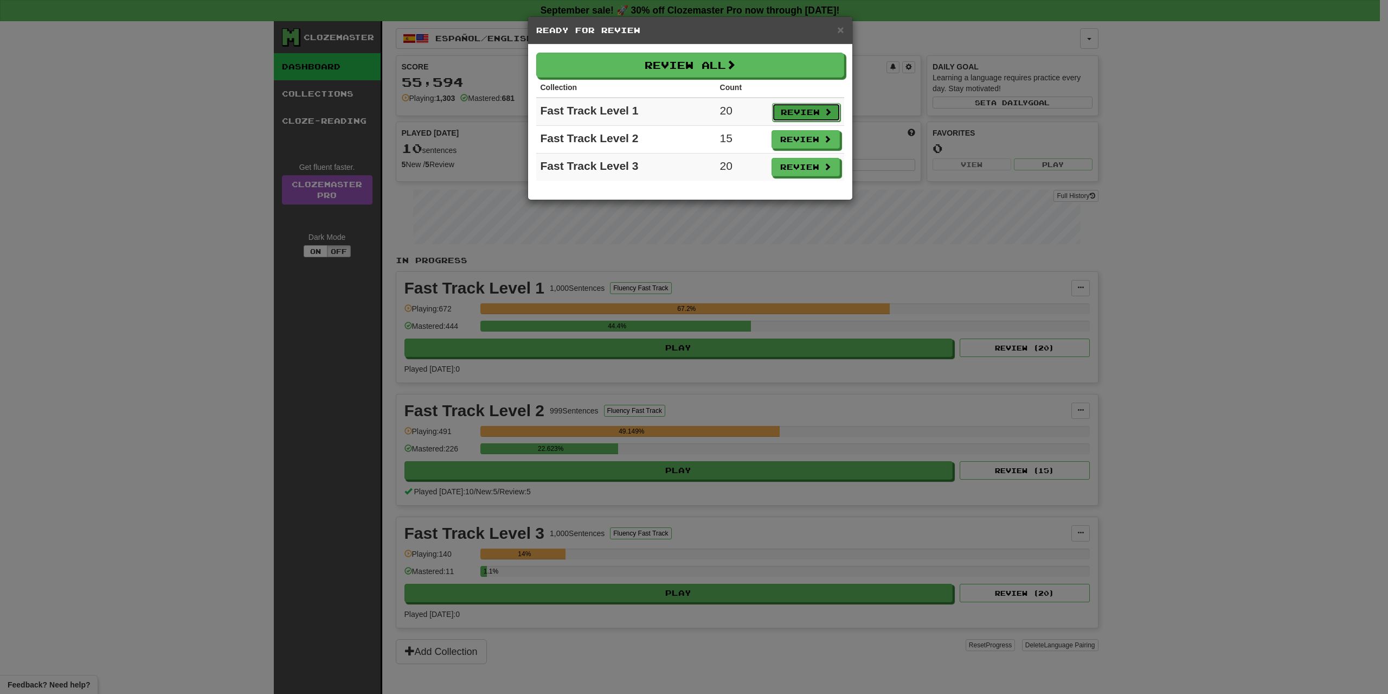 This screenshot has width=1388, height=694. I want to click on td: Fast Track Level 1, so click(626, 112).